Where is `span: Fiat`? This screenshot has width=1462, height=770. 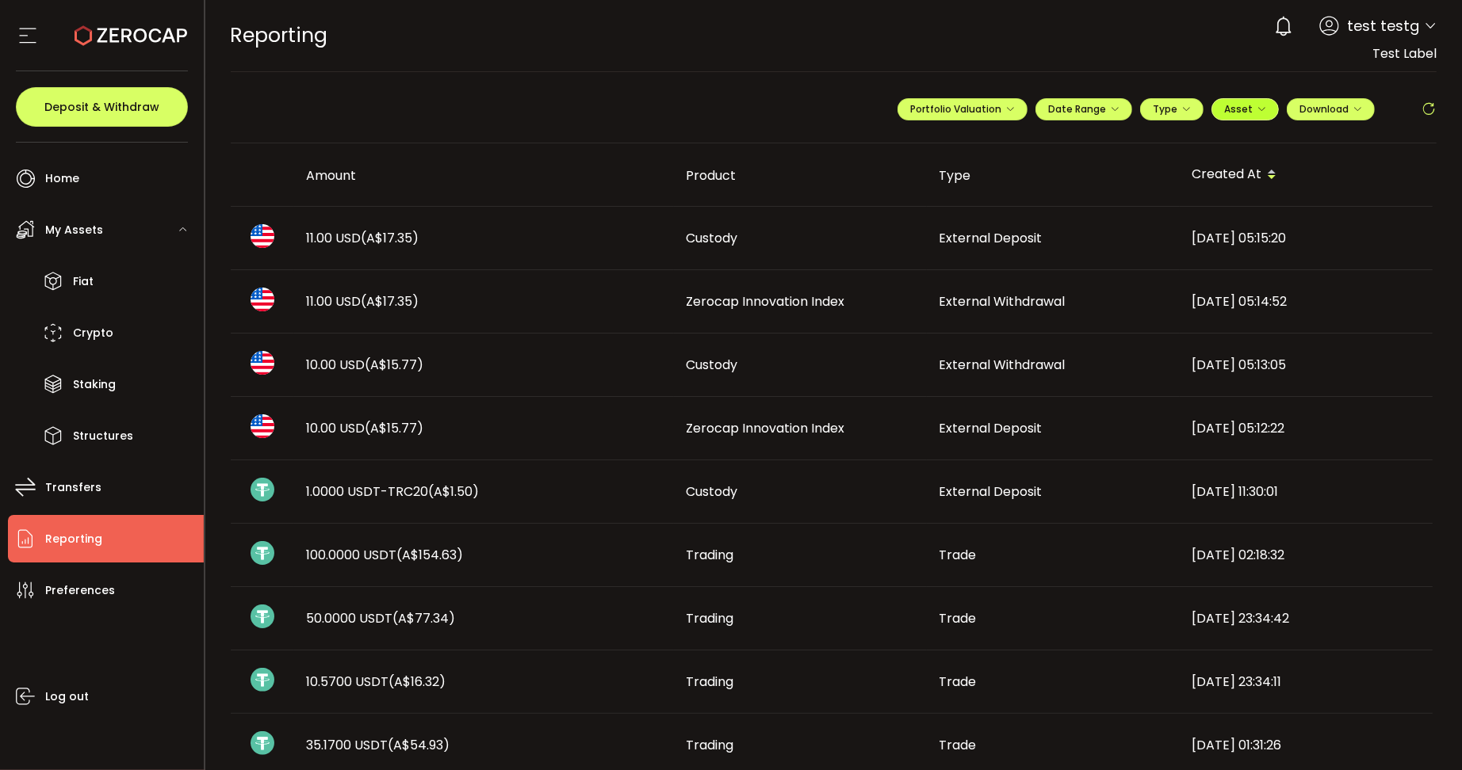 span: Fiat is located at coordinates (83, 281).